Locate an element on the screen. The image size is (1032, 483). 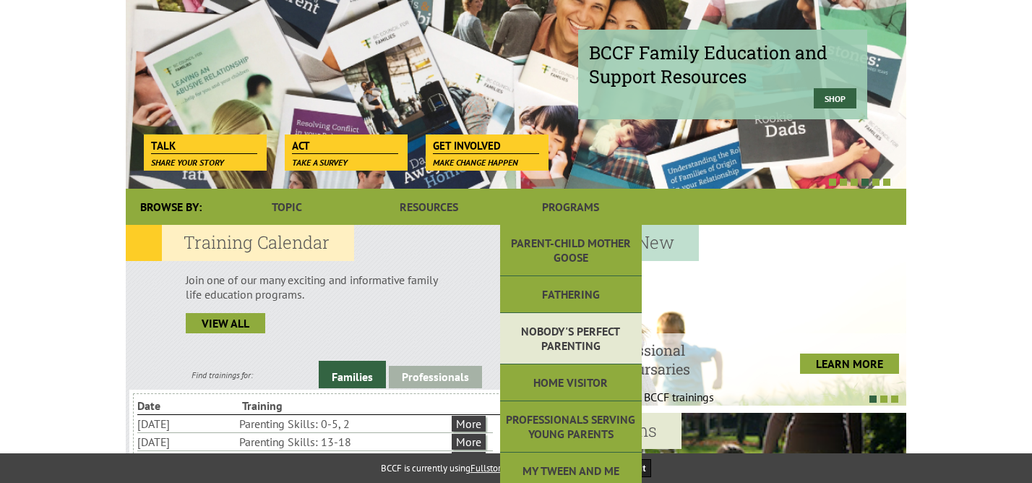
a: Act Take a survey is located at coordinates (345, 145).